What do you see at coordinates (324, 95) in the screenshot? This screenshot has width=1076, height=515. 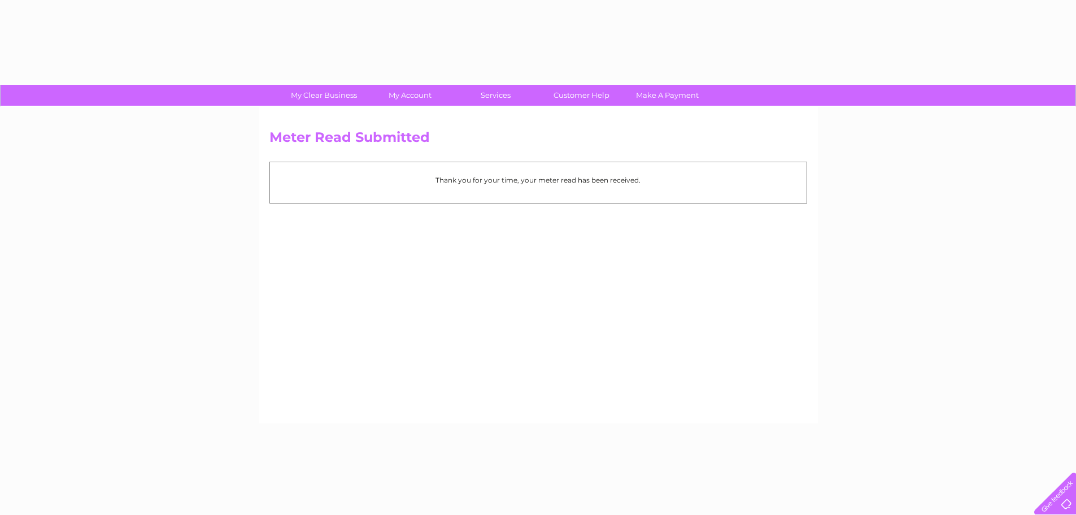 I see `a: My Clear Business` at bounding box center [324, 95].